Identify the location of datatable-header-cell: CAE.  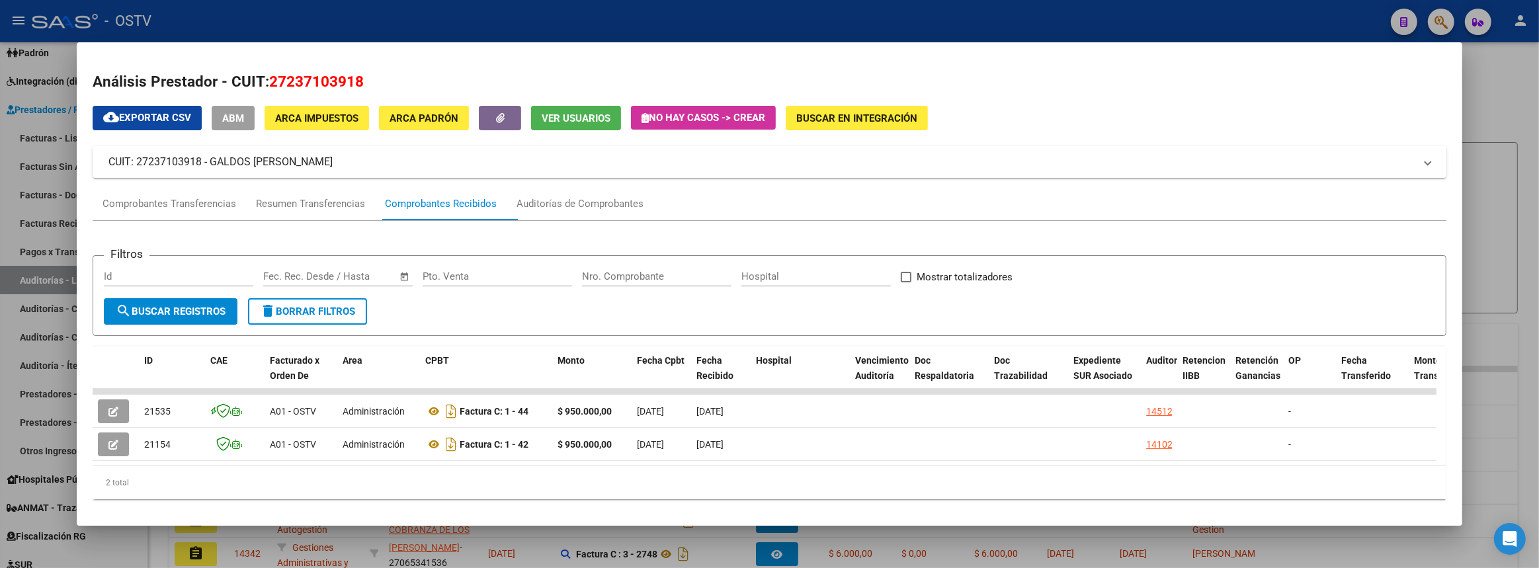
(235, 376).